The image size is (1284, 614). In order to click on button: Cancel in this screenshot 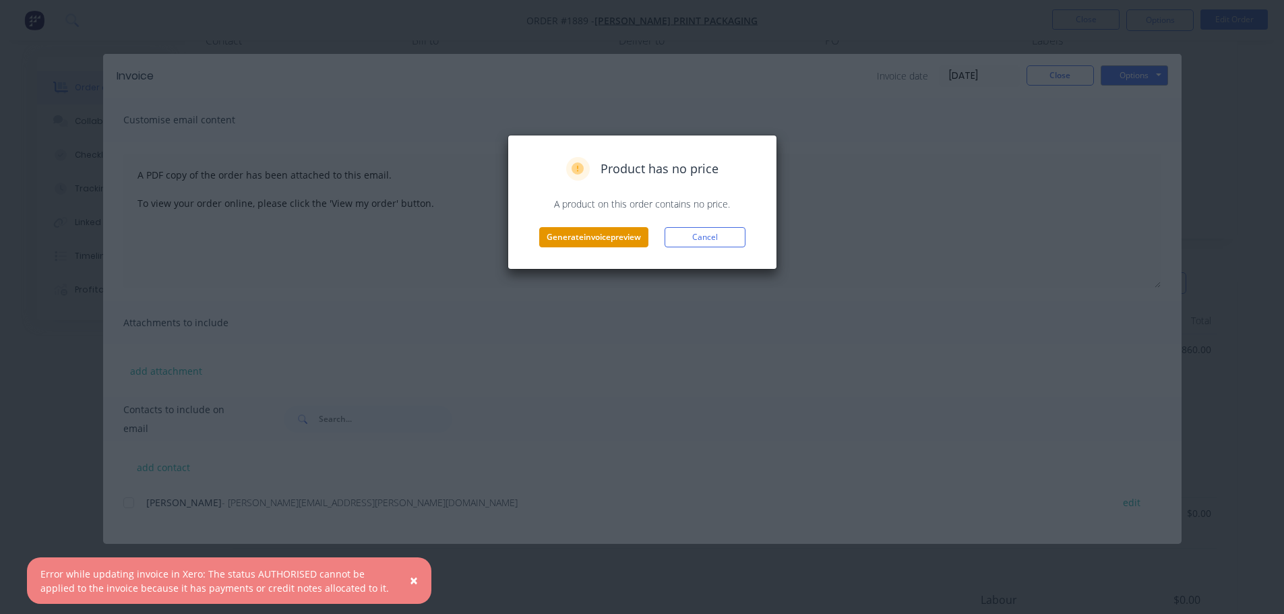, I will do `click(705, 237)`.